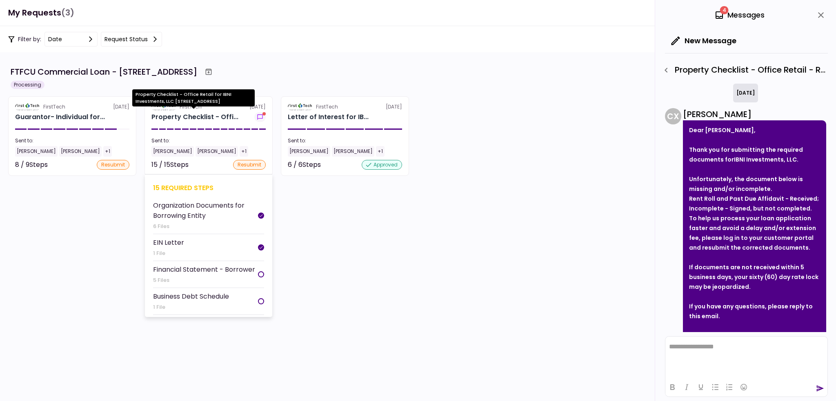  I want to click on strong: Unfortunately, the document below is missing and/or incomplete., so click(746, 184).